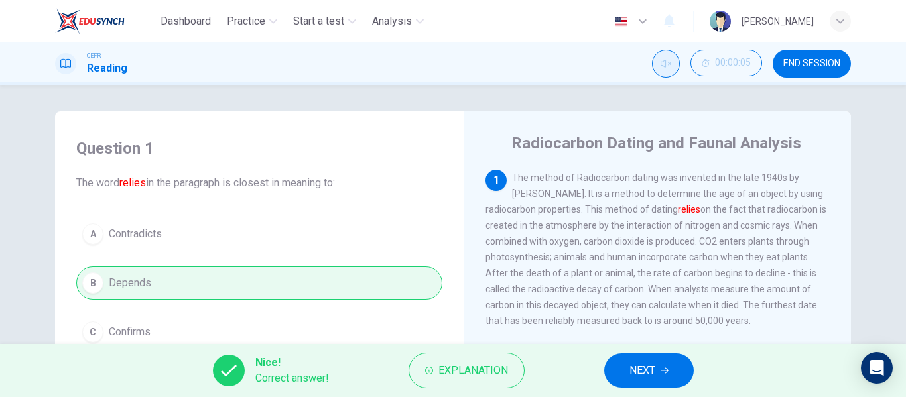  I want to click on a: EduSynch logo, so click(105, 21).